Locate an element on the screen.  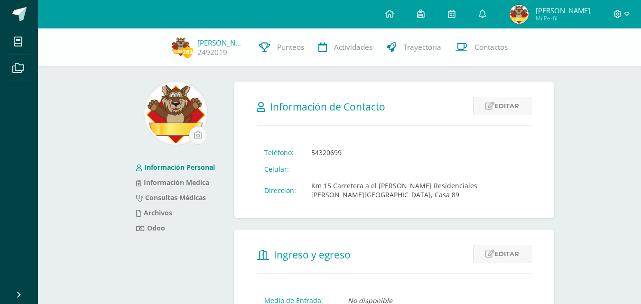
span: Mi Perfil is located at coordinates (563, 18).